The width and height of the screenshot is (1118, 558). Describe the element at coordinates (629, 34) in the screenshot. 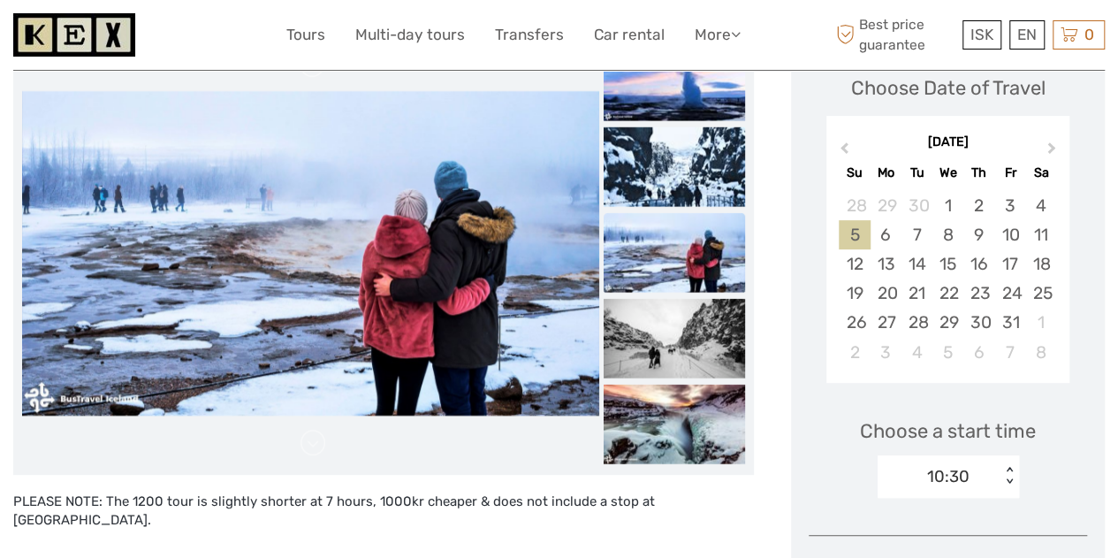

I see `a: Car rental` at that location.